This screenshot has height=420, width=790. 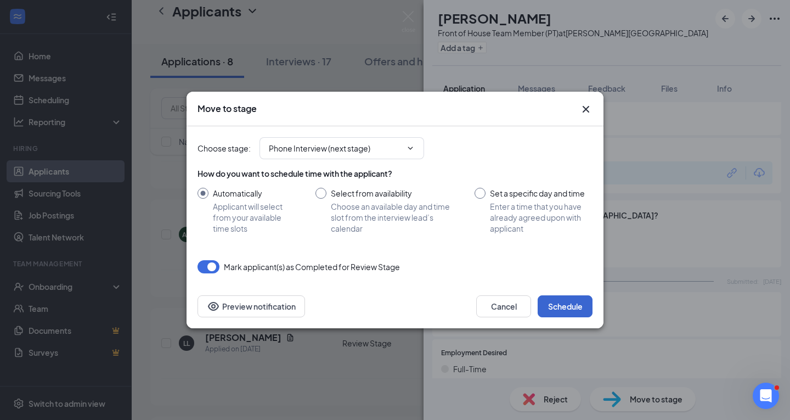 What do you see at coordinates (224, 148) in the screenshot?
I see `span: Choose stage :` at bounding box center [224, 148].